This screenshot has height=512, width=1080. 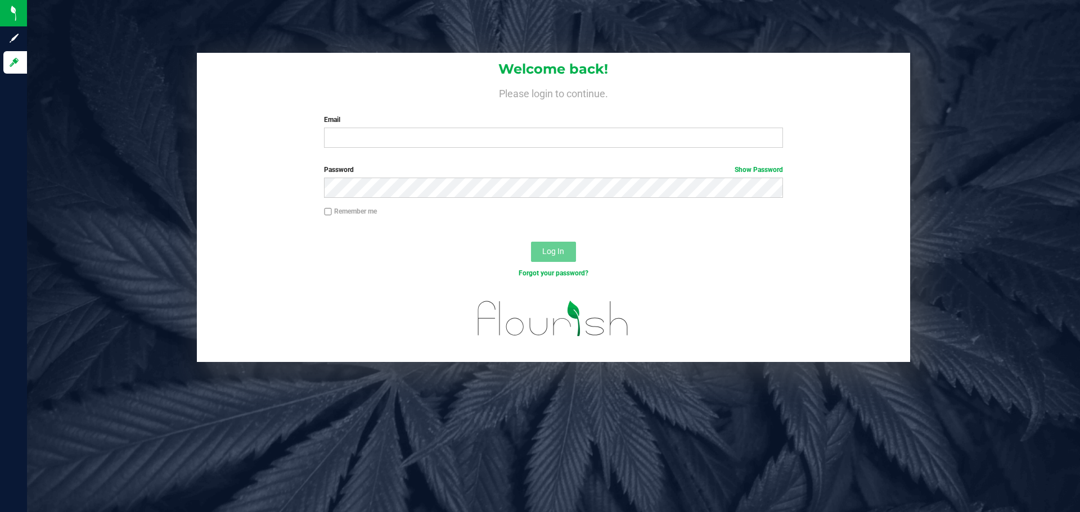 What do you see at coordinates (759, 170) in the screenshot?
I see `a: Show Password` at bounding box center [759, 170].